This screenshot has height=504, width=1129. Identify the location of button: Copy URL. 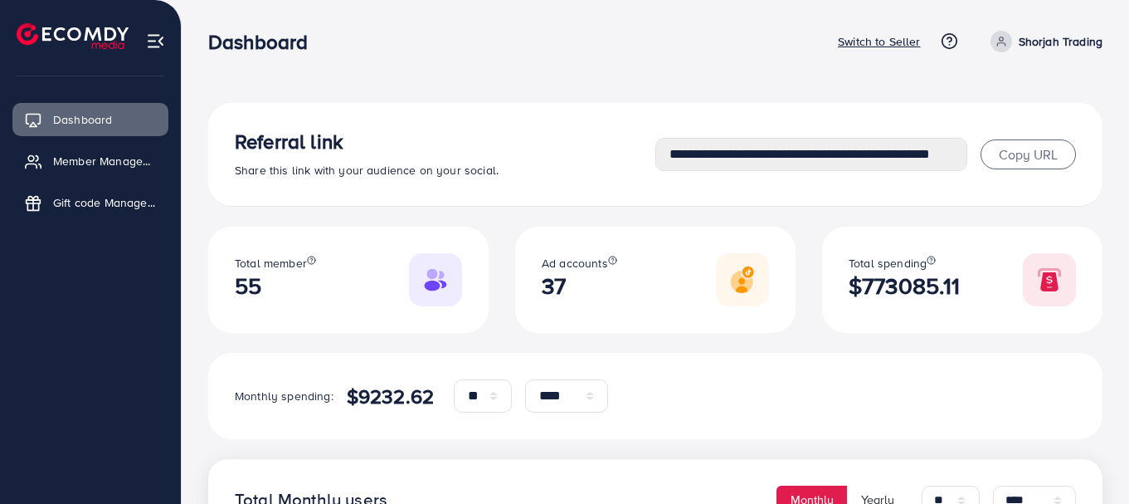
(1028, 154).